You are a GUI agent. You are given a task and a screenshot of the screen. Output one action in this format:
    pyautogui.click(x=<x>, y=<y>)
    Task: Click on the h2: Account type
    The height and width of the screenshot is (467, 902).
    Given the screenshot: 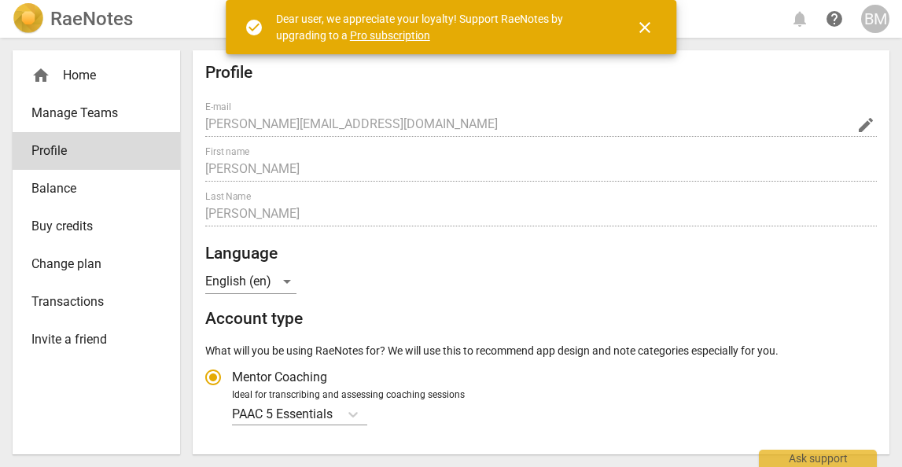 What is the action you would take?
    pyautogui.click(x=541, y=318)
    